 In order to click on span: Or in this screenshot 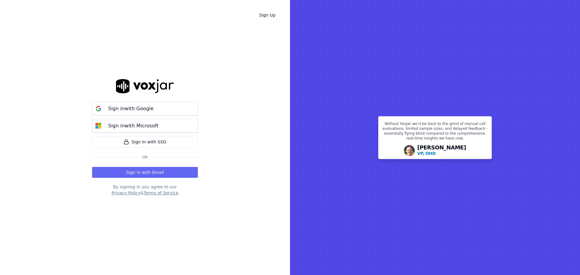, I will do `click(145, 157)`.